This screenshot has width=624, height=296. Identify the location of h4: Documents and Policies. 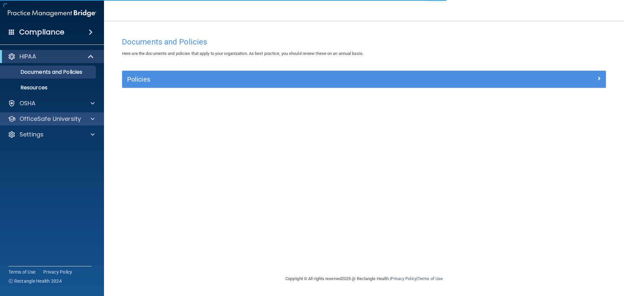
(364, 42).